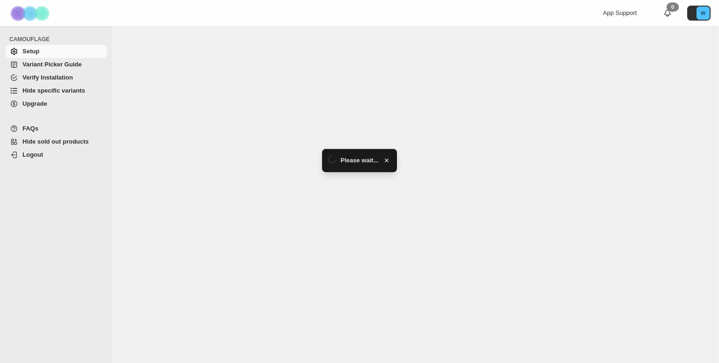  I want to click on button: Avatar with initials W, so click(699, 13).